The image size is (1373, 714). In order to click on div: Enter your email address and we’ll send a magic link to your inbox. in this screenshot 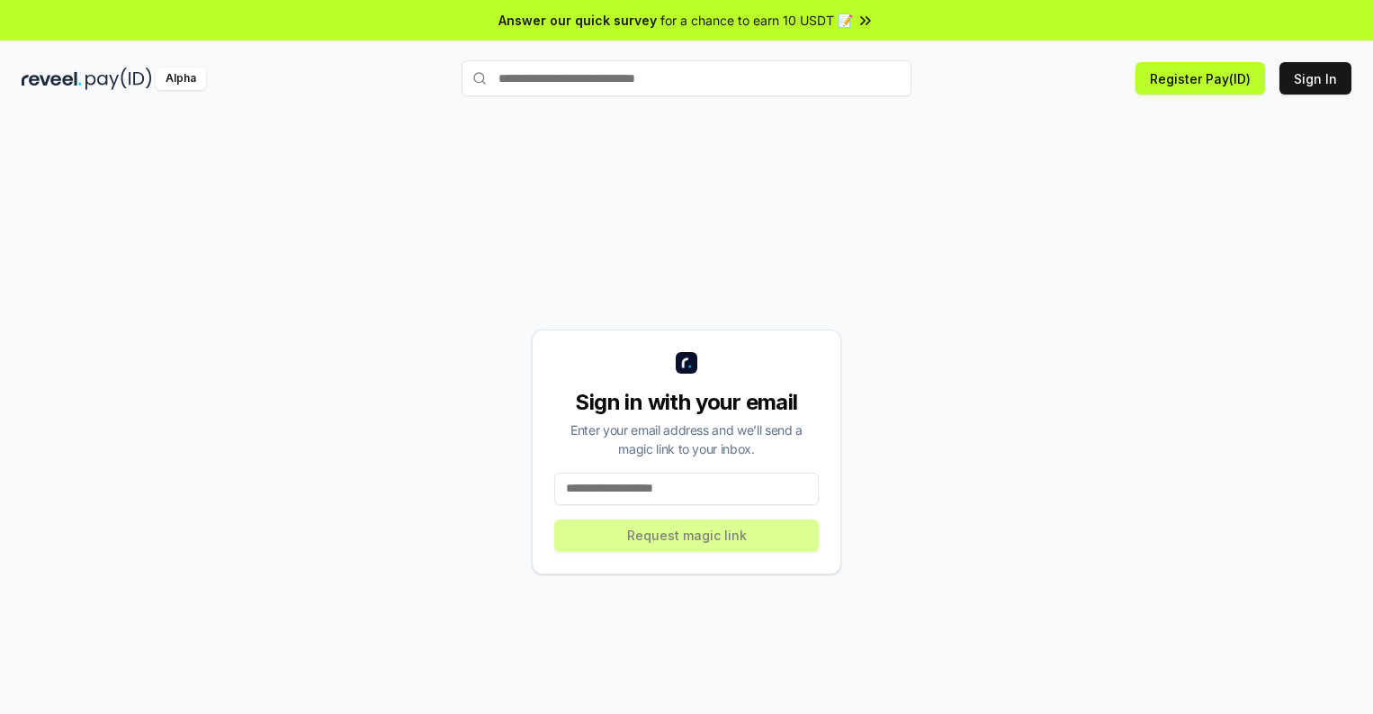, I will do `click(687, 439)`.